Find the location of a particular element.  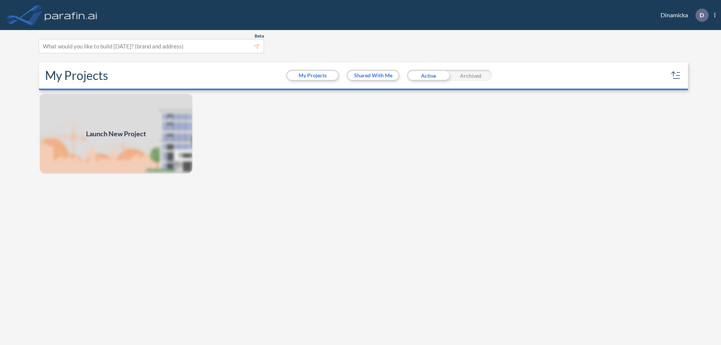

h2: My Projects is located at coordinates (77, 75).